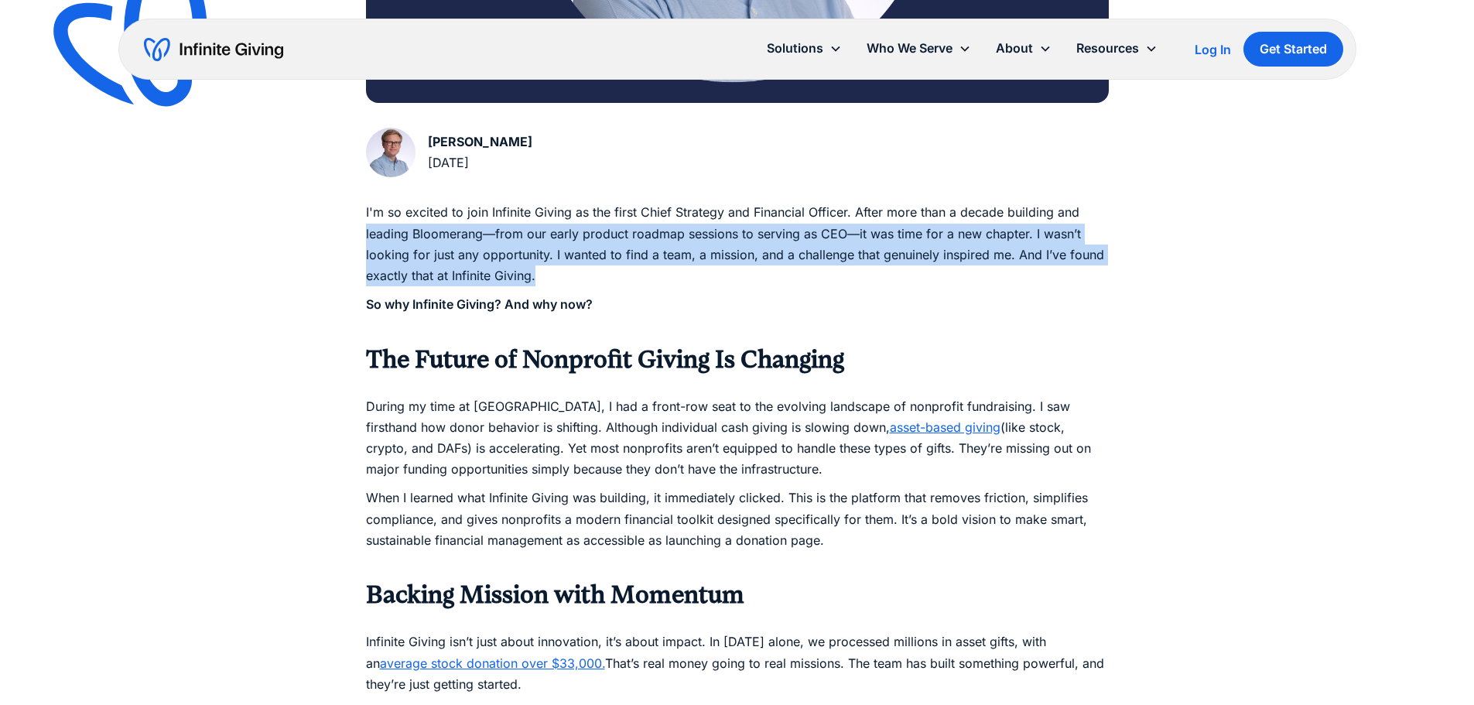 The image size is (1474, 705). I want to click on strong: So why Infinite Giving? And why now? ‍, so click(479, 304).